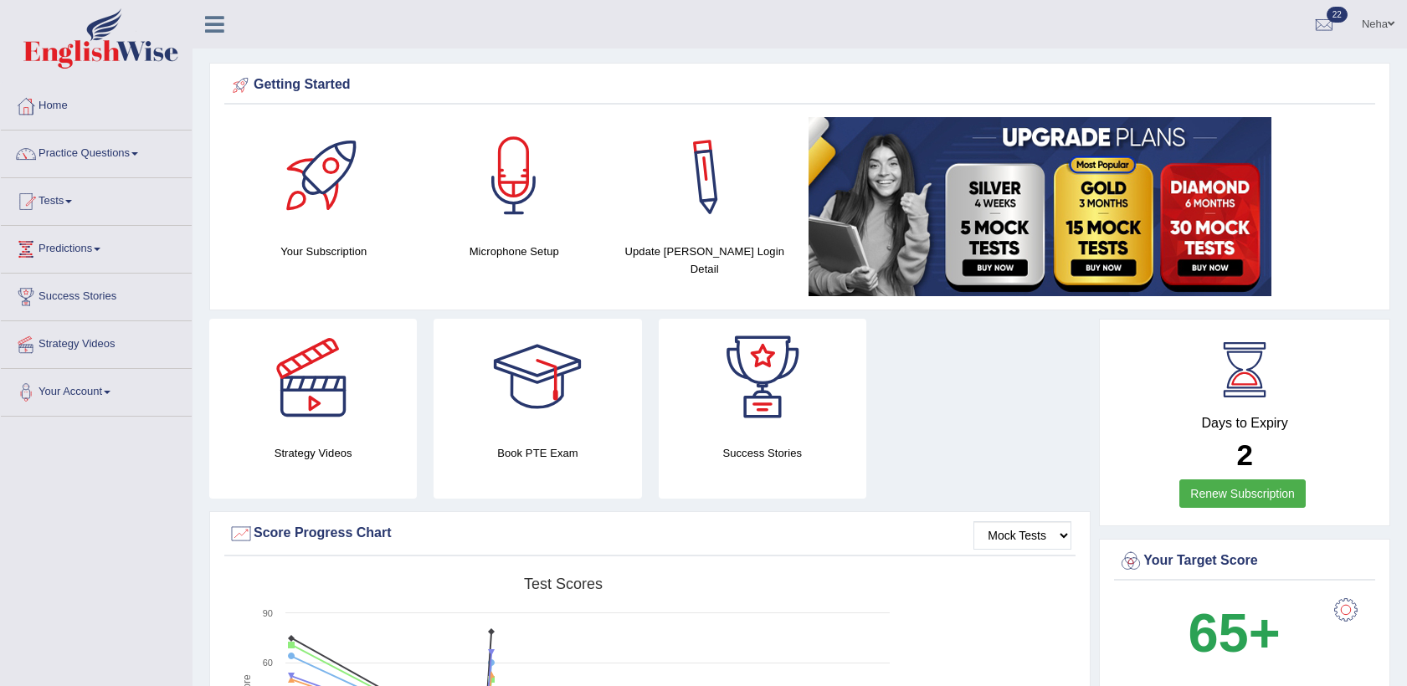 Image resolution: width=1407 pixels, height=686 pixels. I want to click on img: small5.jpg, so click(1040, 207).